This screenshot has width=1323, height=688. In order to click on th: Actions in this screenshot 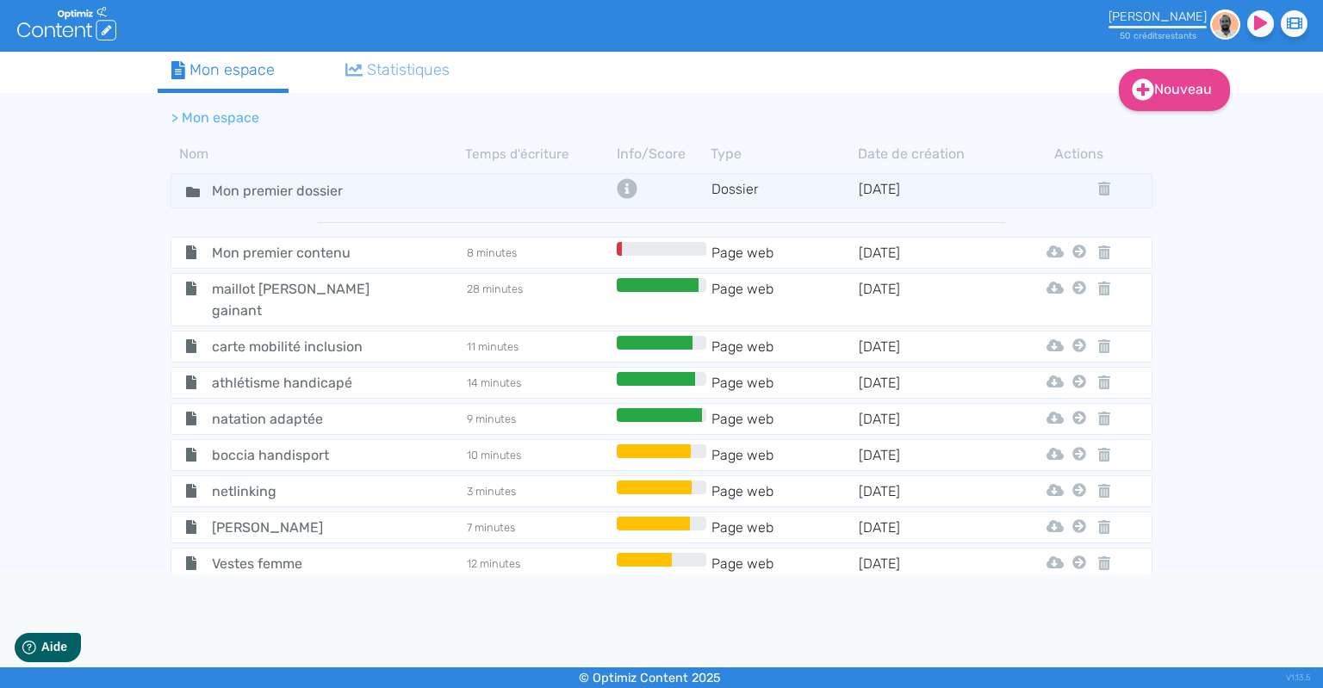, I will do `click(1079, 154)`.